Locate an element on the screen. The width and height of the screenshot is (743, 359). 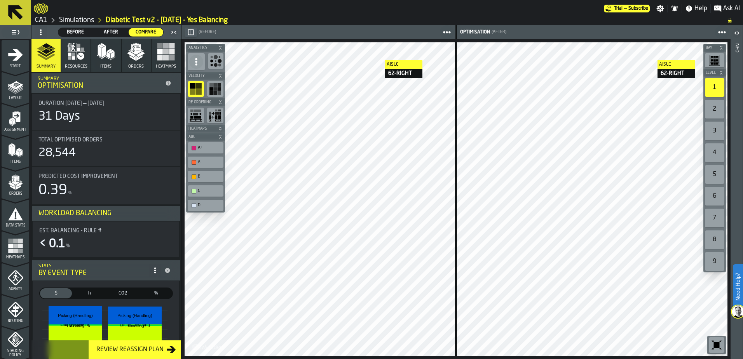
span: Est. Balancing - Rule # is located at coordinates (70, 231).